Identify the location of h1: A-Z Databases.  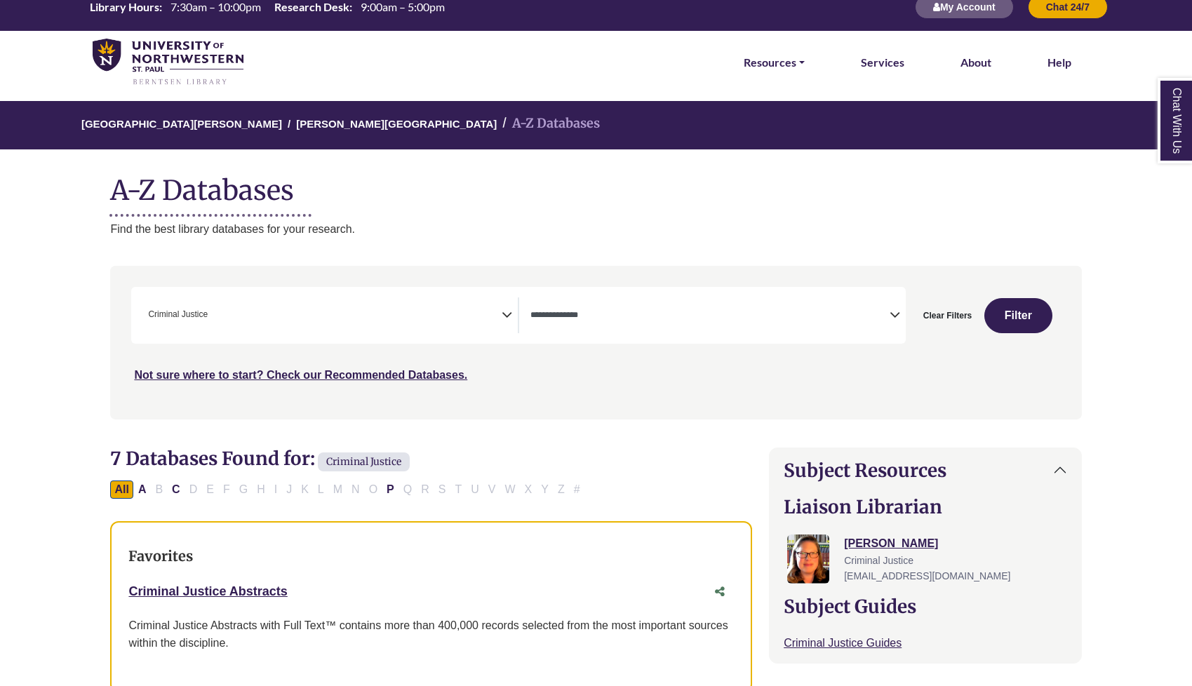
(596, 185).